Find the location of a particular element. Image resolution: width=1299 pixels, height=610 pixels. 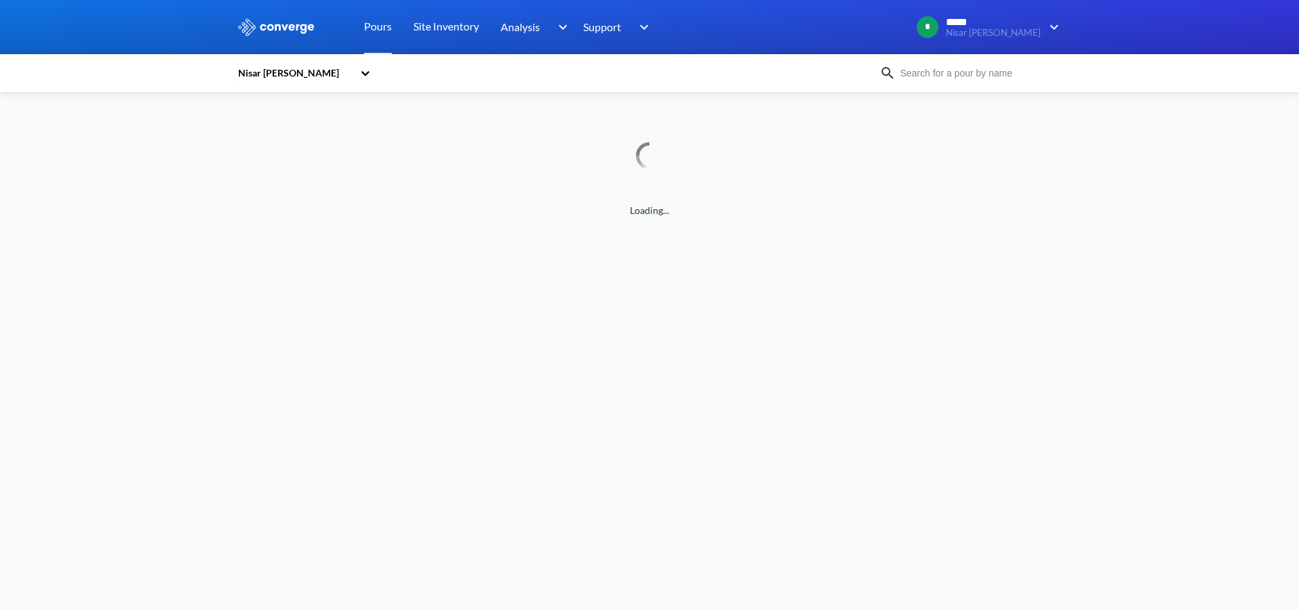

input: Search for a pour by name is located at coordinates (978, 73).